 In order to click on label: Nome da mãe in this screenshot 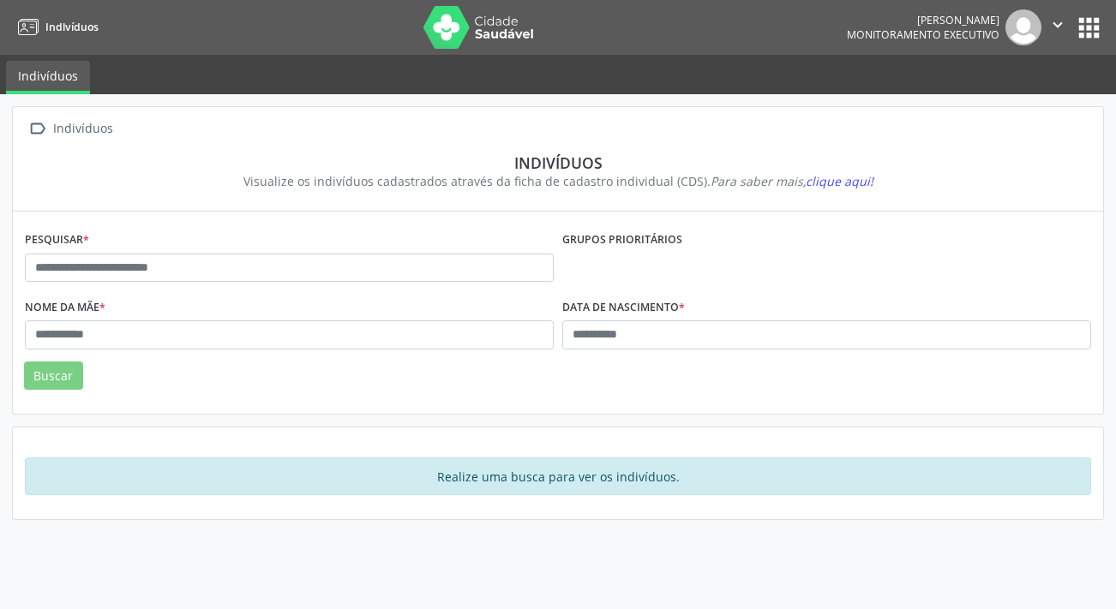, I will do `click(65, 307)`.